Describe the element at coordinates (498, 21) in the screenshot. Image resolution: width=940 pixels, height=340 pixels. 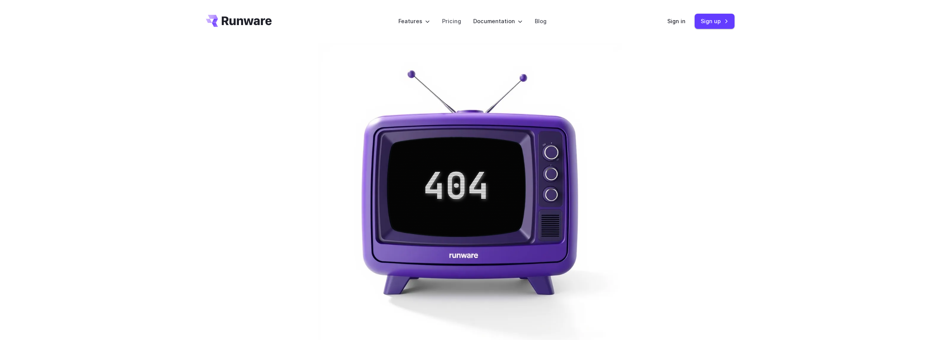
I see `label: Documentation` at that location.